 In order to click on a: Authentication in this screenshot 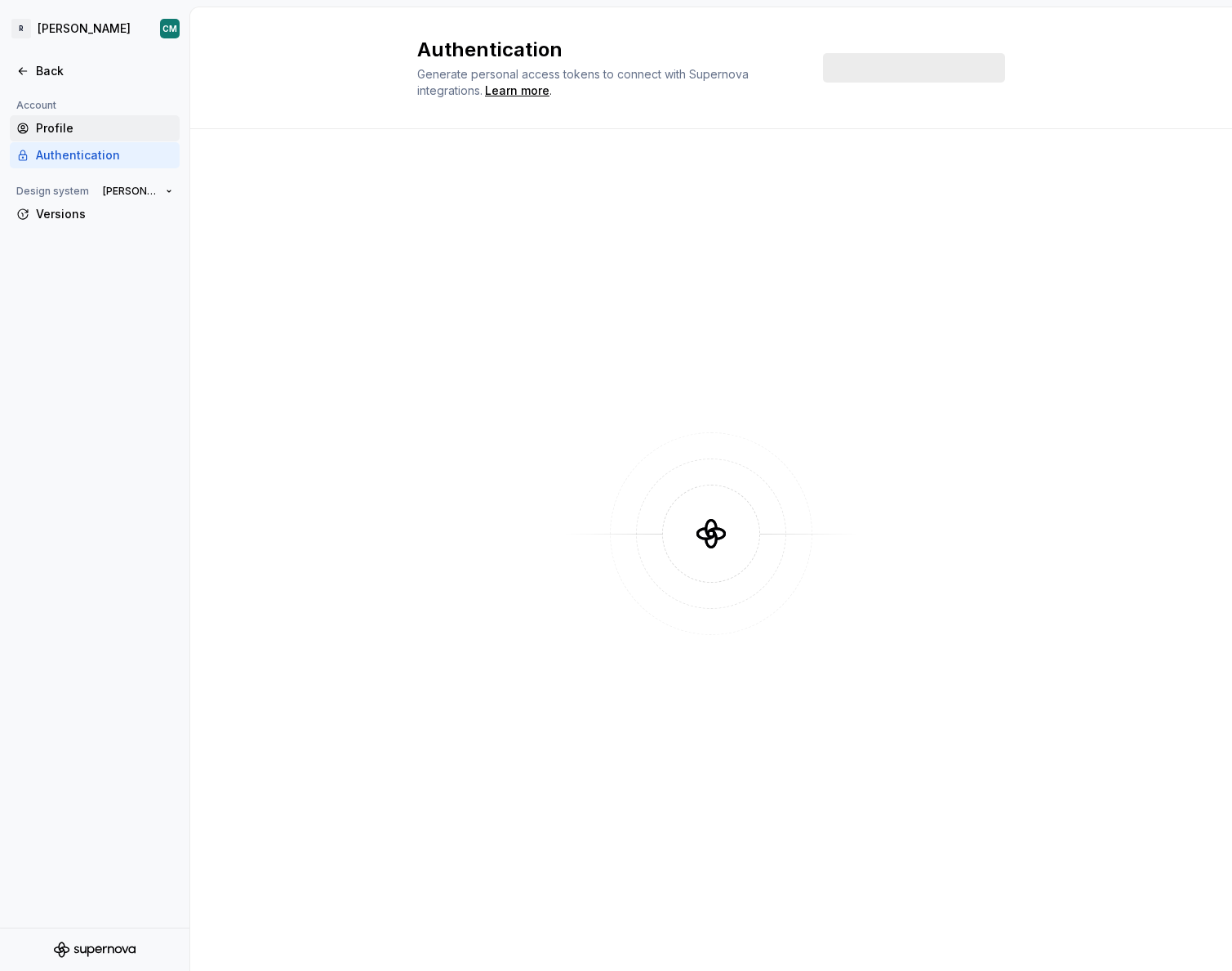, I will do `click(95, 155)`.